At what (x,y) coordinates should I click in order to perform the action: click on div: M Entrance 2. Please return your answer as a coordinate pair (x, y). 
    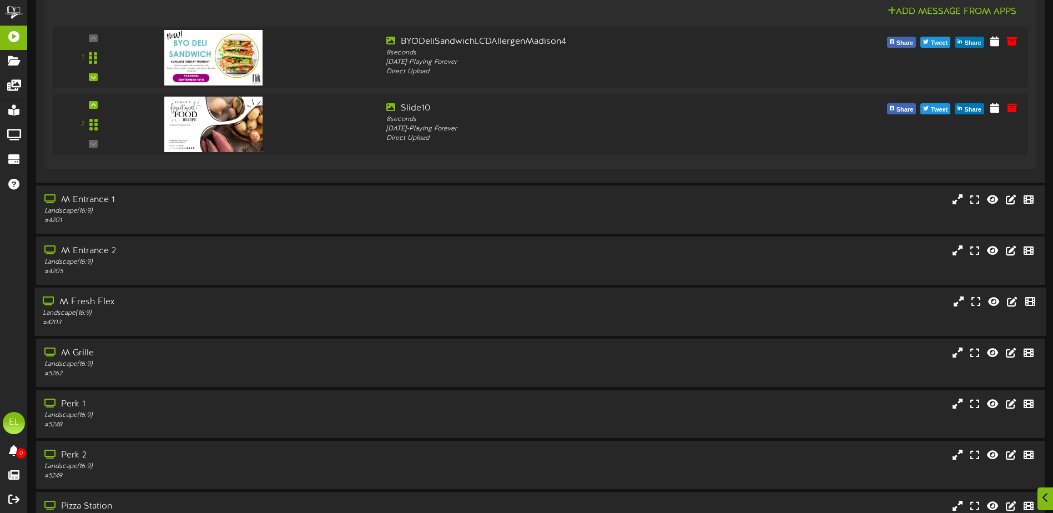
    Looking at the image, I should click on (246, 251).